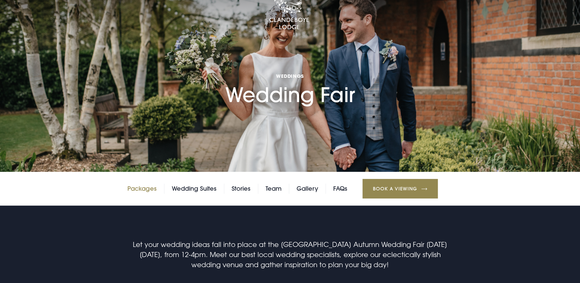 This screenshot has height=283, width=580. What do you see at coordinates (308, 188) in the screenshot?
I see `a: Gallery` at bounding box center [308, 188].